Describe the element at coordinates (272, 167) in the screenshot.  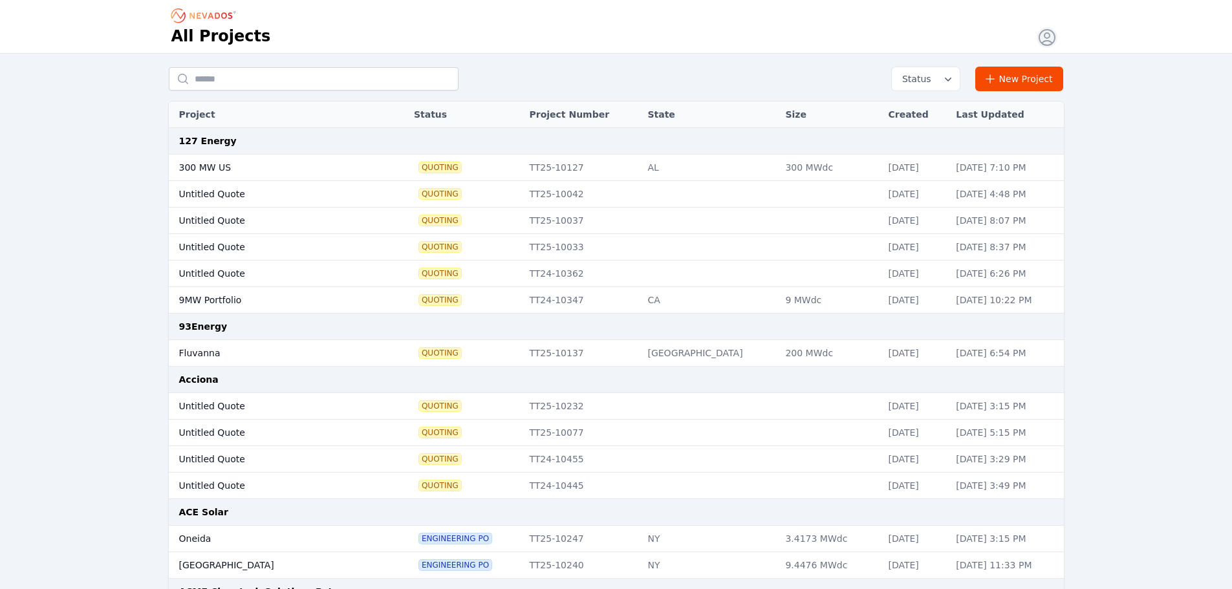
I see `td: 300 MW US` at that location.